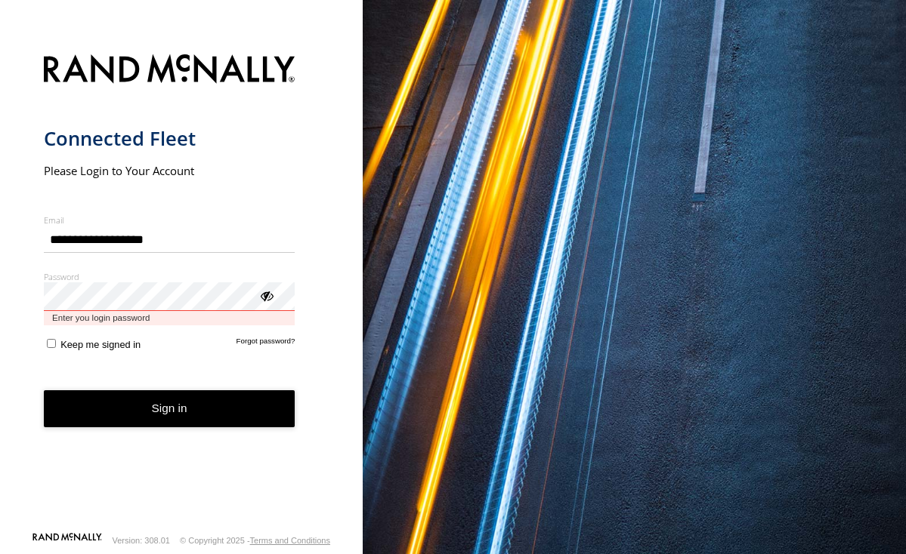 This screenshot has height=554, width=906. Describe the element at coordinates (67, 541) in the screenshot. I see `a: Visit our Website` at that location.